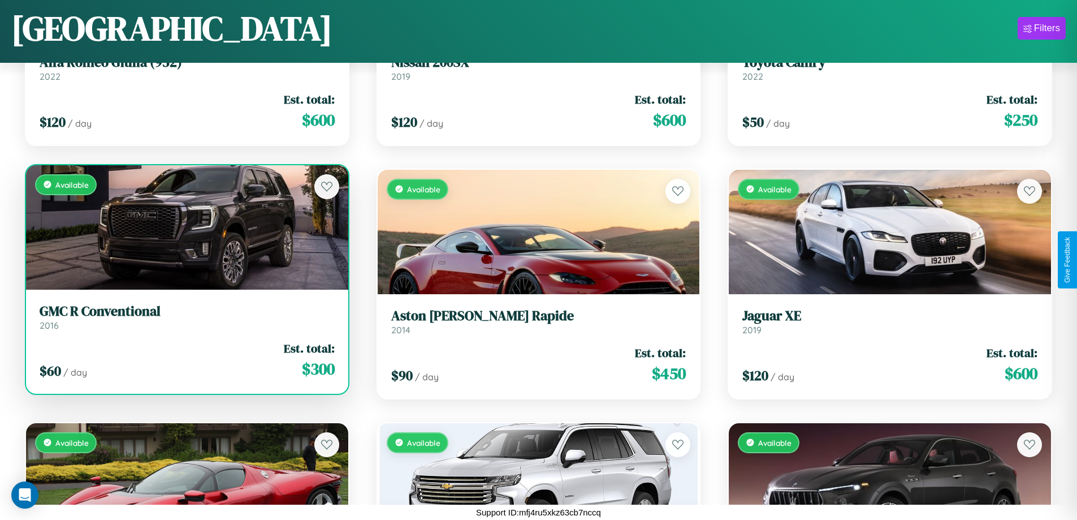 The width and height of the screenshot is (1077, 520). Describe the element at coordinates (1021, 120) in the screenshot. I see `span: $ 250` at that location.